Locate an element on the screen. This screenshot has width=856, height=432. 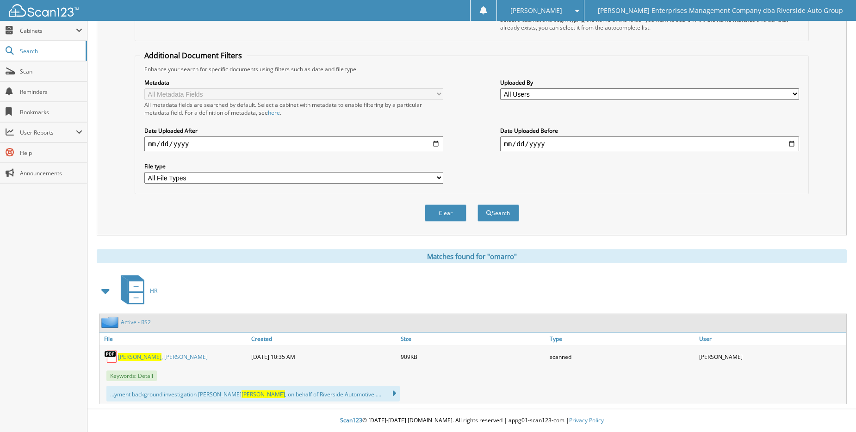
span: Announcements is located at coordinates (51, 173).